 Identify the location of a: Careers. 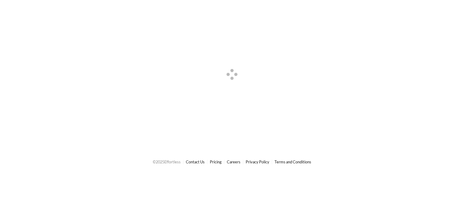
(234, 162).